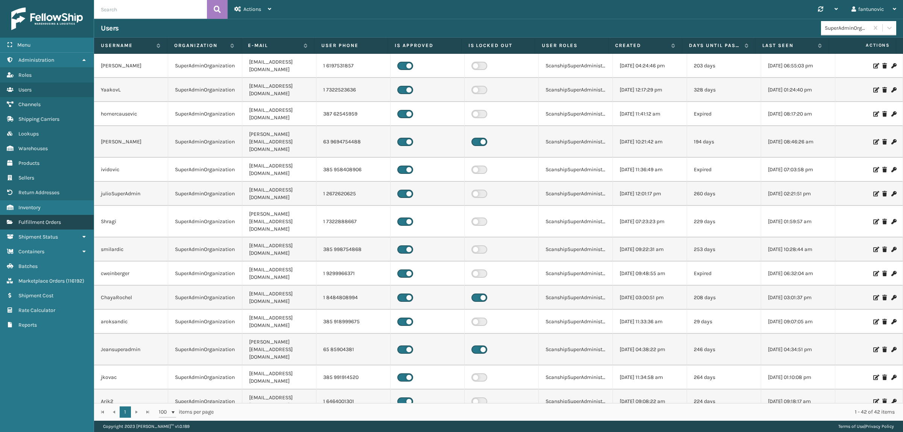  What do you see at coordinates (353, 378) in the screenshot?
I see `td: 385 991914520` at bounding box center [353, 378].